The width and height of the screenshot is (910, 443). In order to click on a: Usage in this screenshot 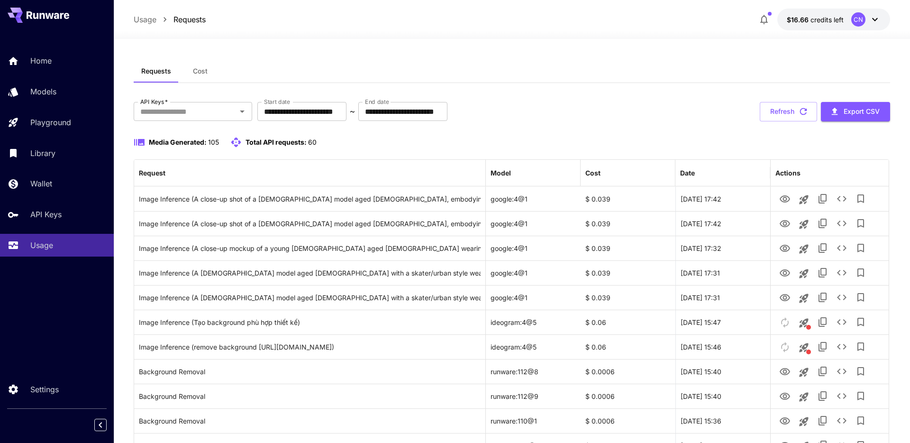, I will do `click(145, 19)`.